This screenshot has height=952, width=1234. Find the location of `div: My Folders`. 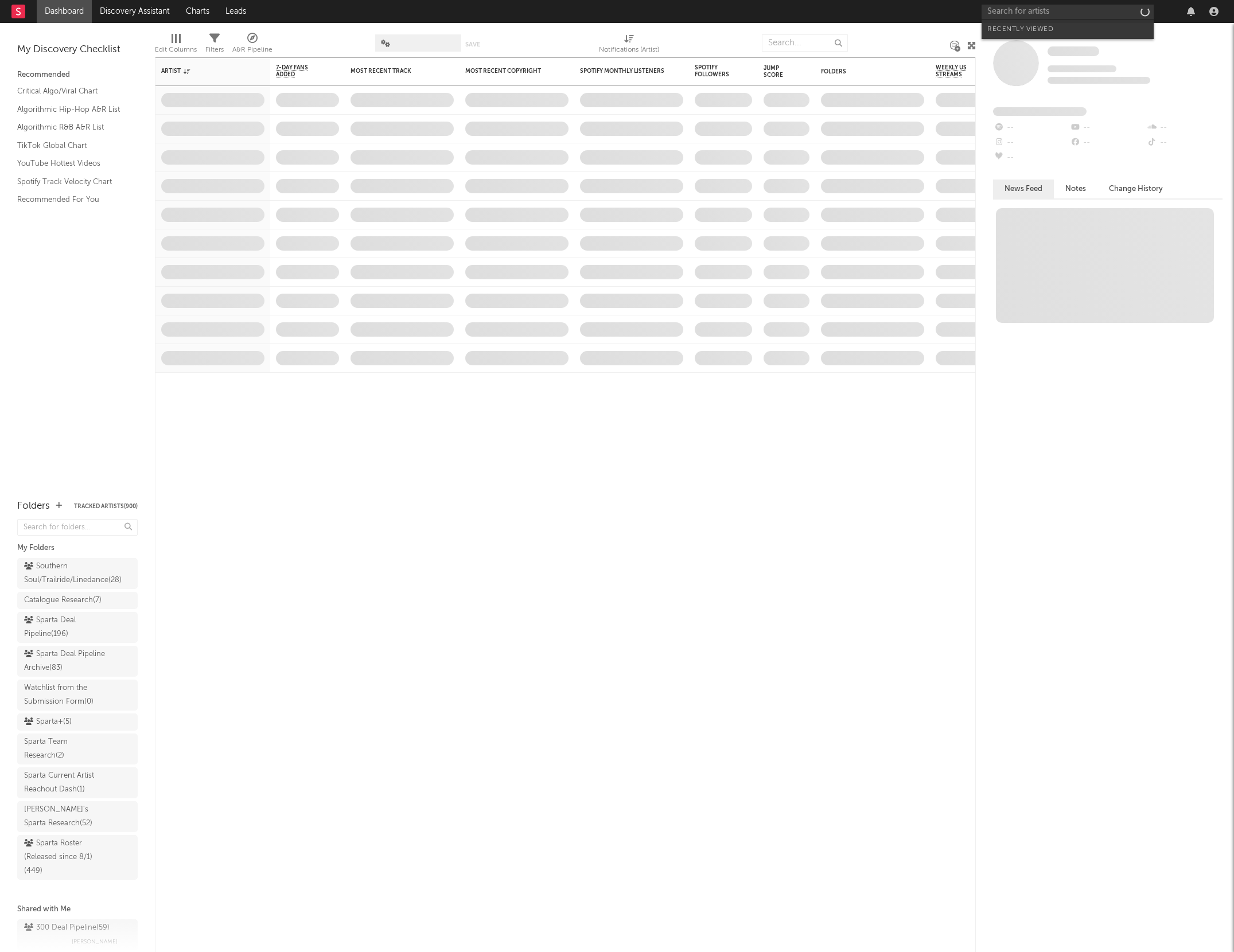

div: My Folders is located at coordinates (77, 548).